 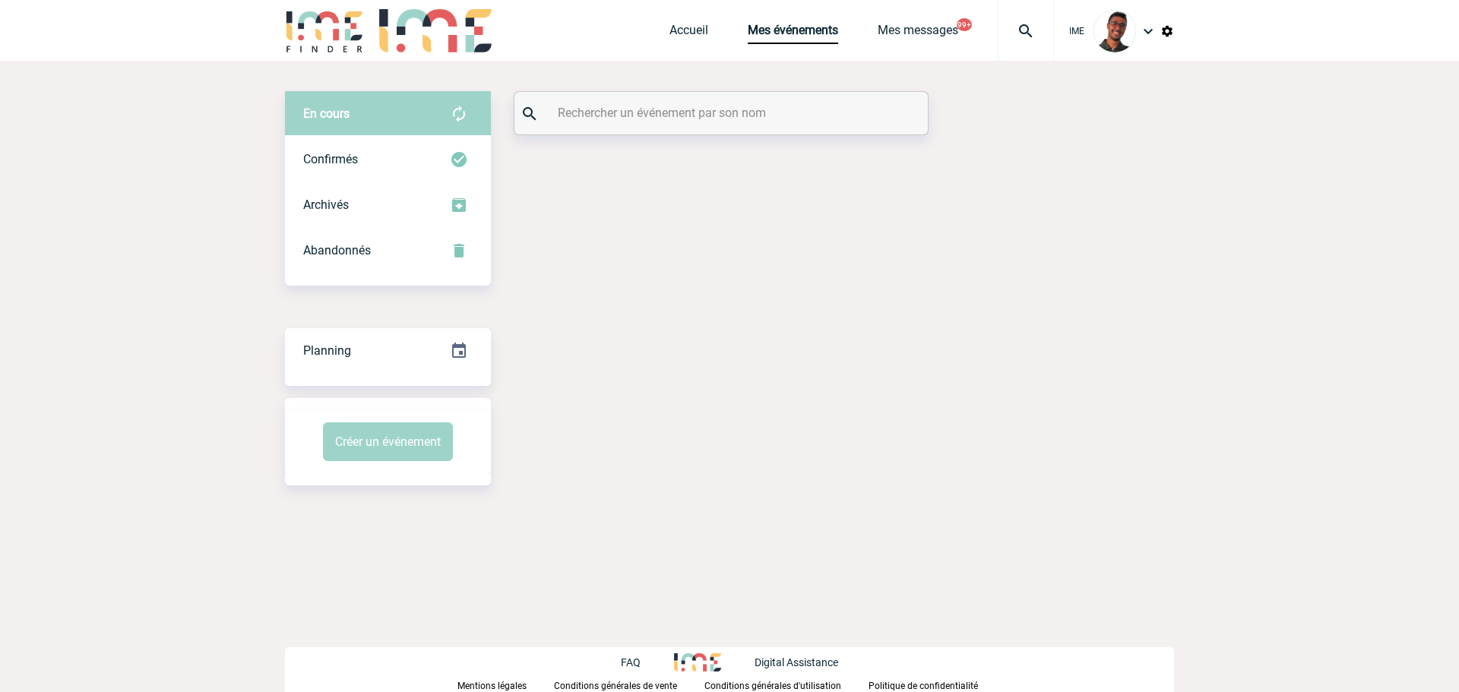 What do you see at coordinates (388, 350) in the screenshot?
I see `a: Planning` at bounding box center [388, 350].